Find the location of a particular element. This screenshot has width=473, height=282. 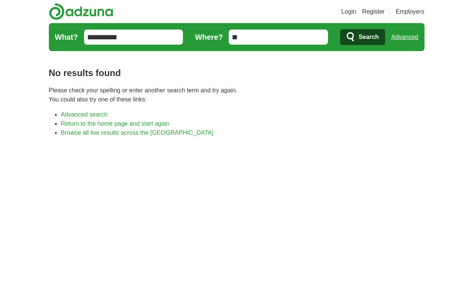

a: Return to the home page and start again is located at coordinates (115, 123).